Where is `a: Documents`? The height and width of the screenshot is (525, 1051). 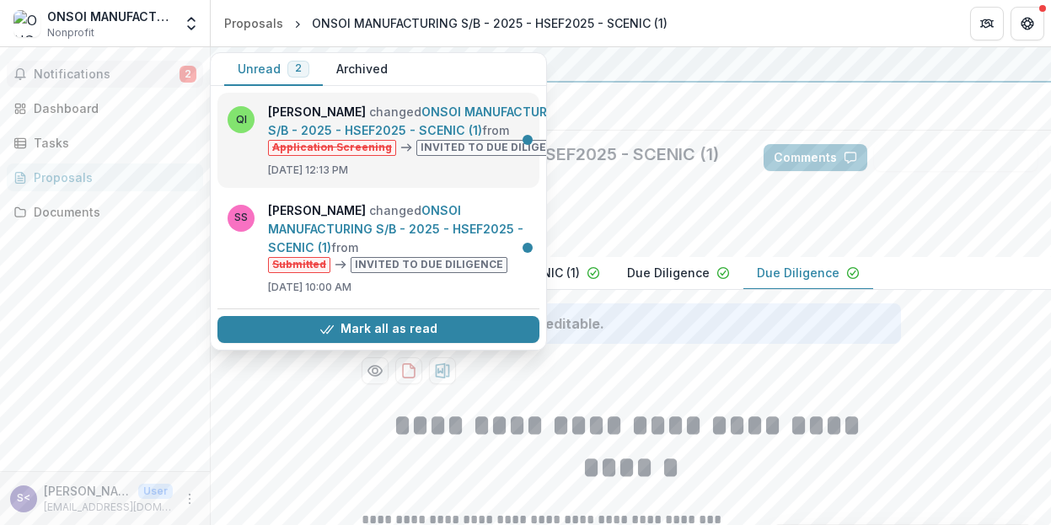 a: Documents is located at coordinates (104, 211).